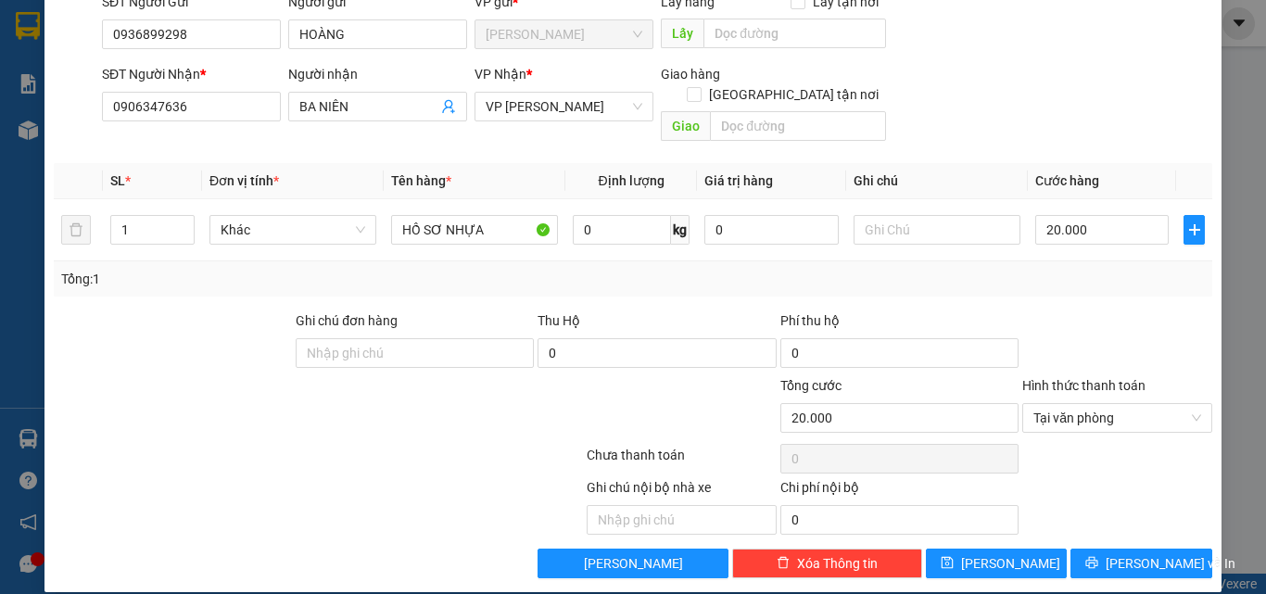 This screenshot has width=1266, height=594. I want to click on span: kg, so click(680, 230).